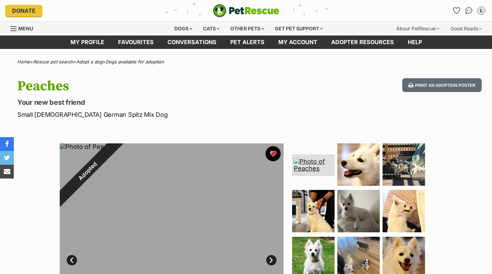  I want to click on img: logo-e224e6f780fb5917bec1dbf3a21bbac754714ae5b6737aabdf751b685950b380.svg, so click(246, 11).